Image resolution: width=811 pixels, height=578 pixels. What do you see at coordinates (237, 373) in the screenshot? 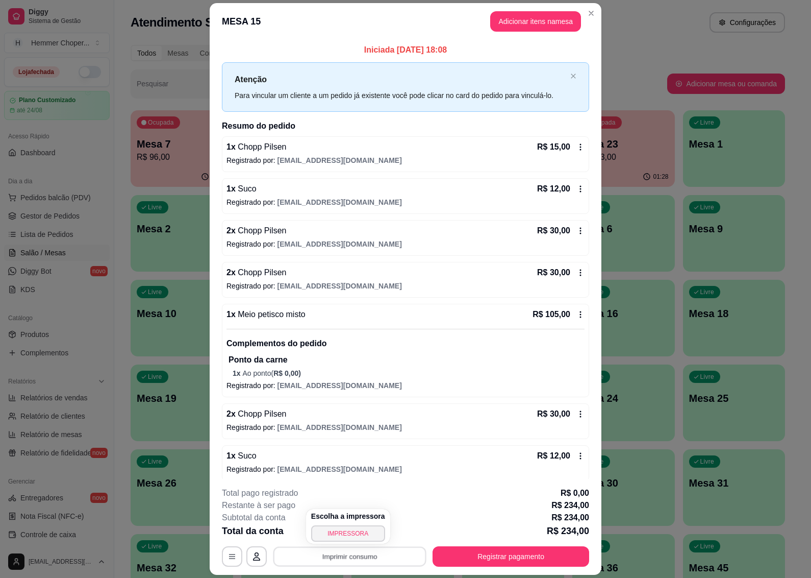
I see `span: 1 x` at bounding box center [237, 373].